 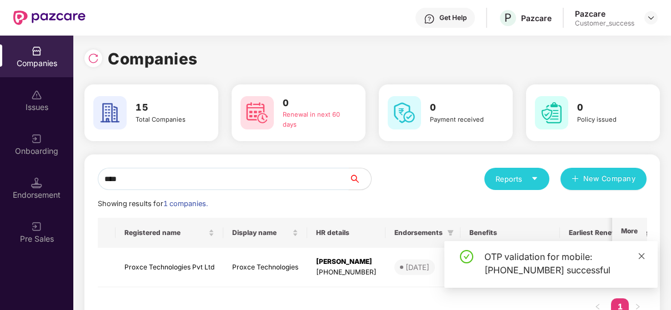 I want to click on h3: 15, so click(x=167, y=108).